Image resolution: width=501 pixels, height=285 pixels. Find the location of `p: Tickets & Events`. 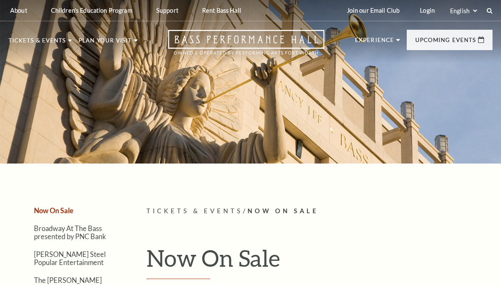

p: Tickets & Events is located at coordinates (37, 43).